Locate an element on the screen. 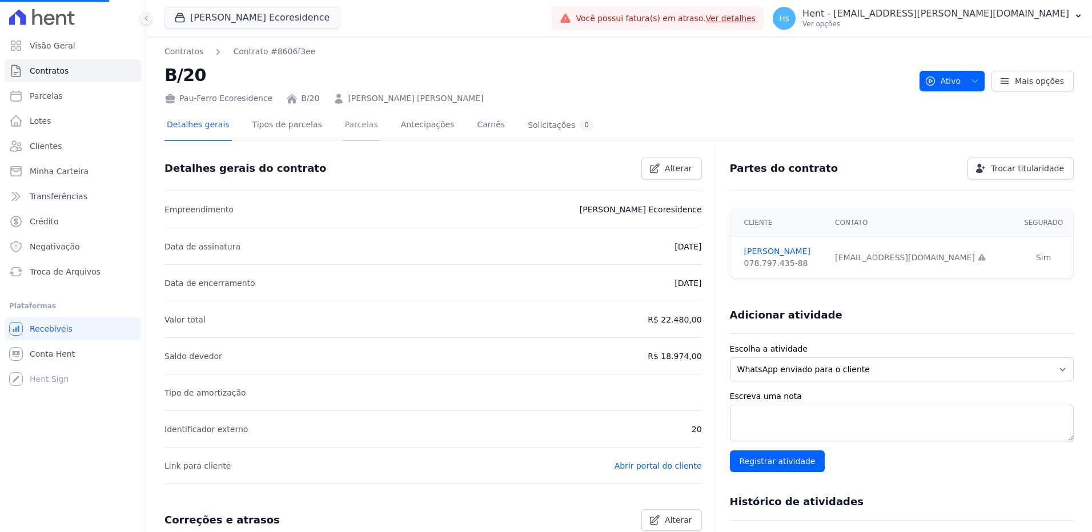 This screenshot has height=532, width=1092. a: Minha Carteira is located at coordinates (73, 171).